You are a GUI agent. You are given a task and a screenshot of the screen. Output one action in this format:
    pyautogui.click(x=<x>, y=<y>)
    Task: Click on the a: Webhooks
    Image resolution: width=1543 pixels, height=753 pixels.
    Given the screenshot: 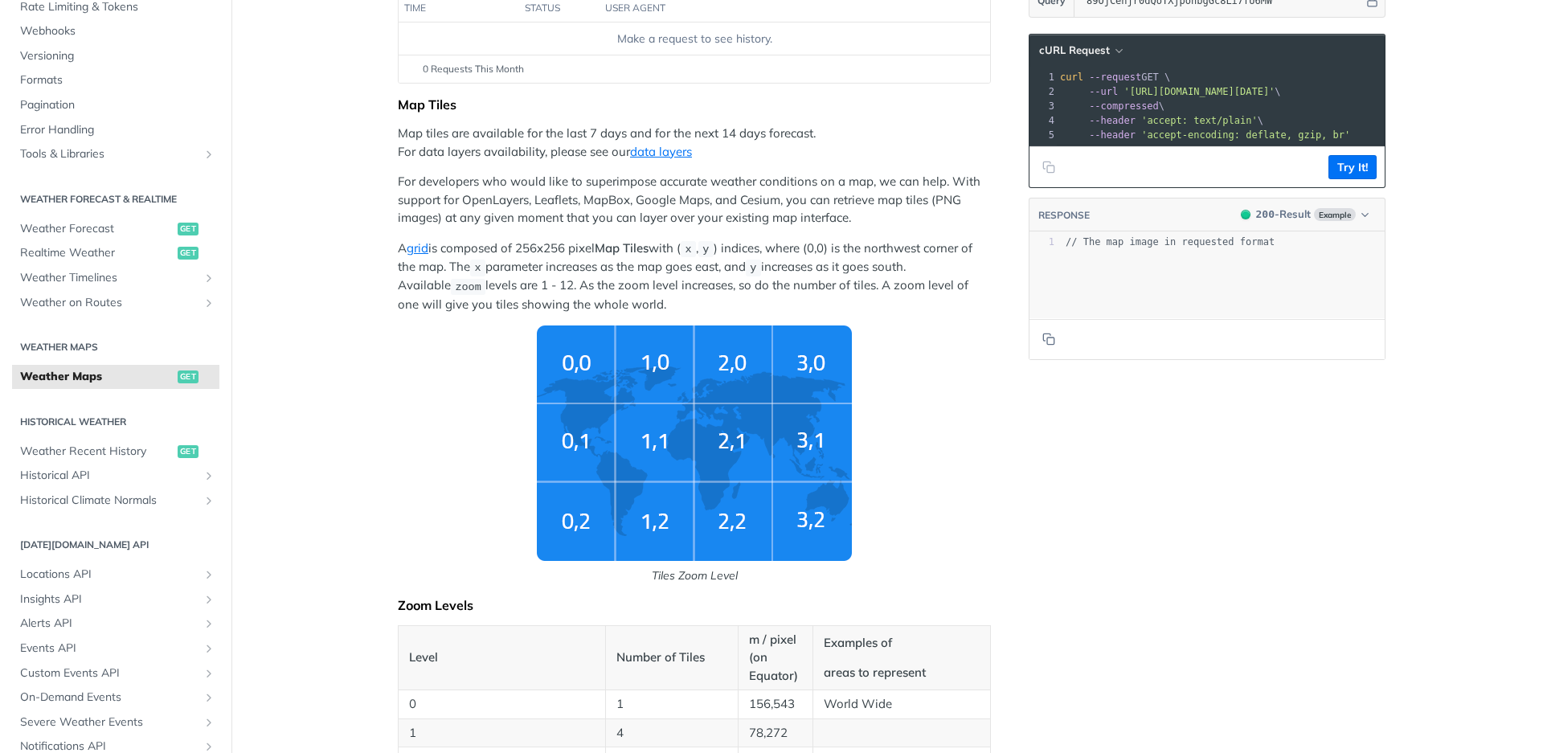 What is the action you would take?
    pyautogui.click(x=116, y=31)
    